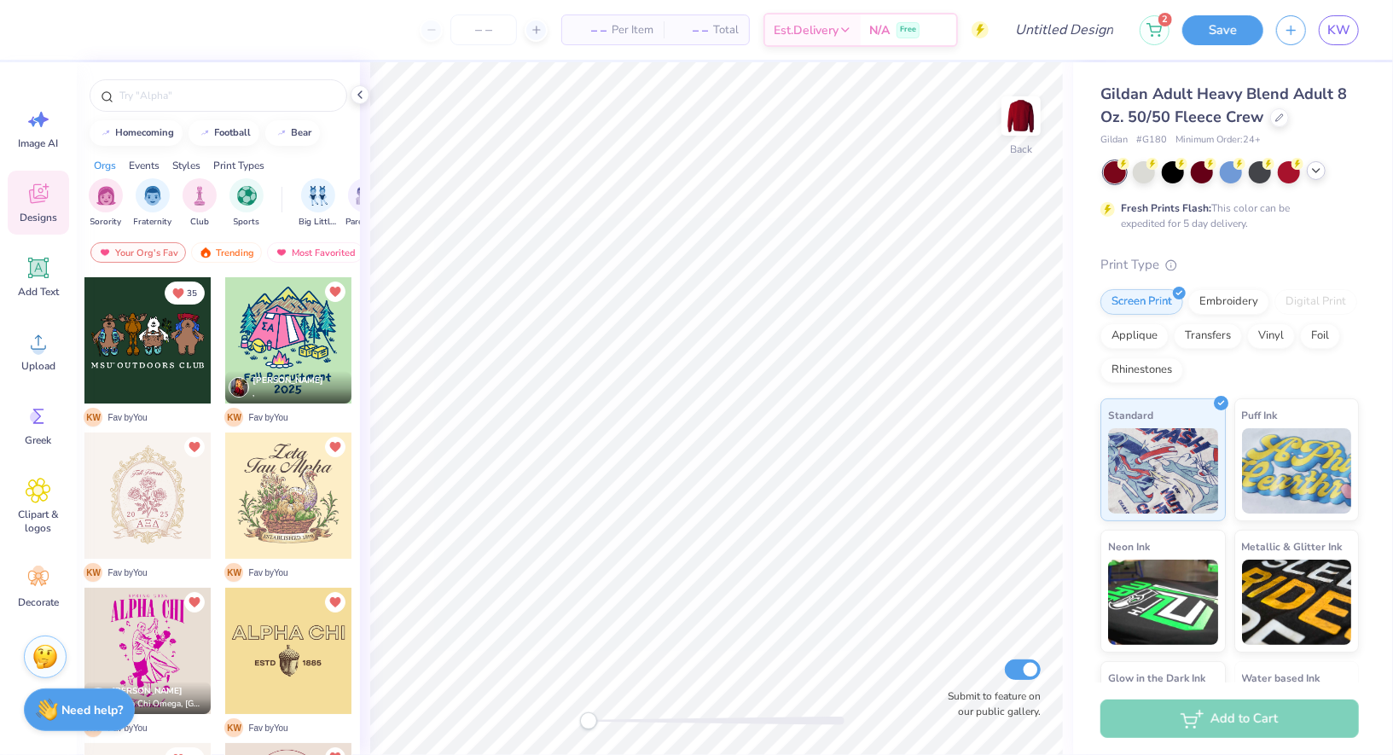 The image size is (1393, 755). I want to click on span: Minimum Order: 24 +, so click(1218, 140).